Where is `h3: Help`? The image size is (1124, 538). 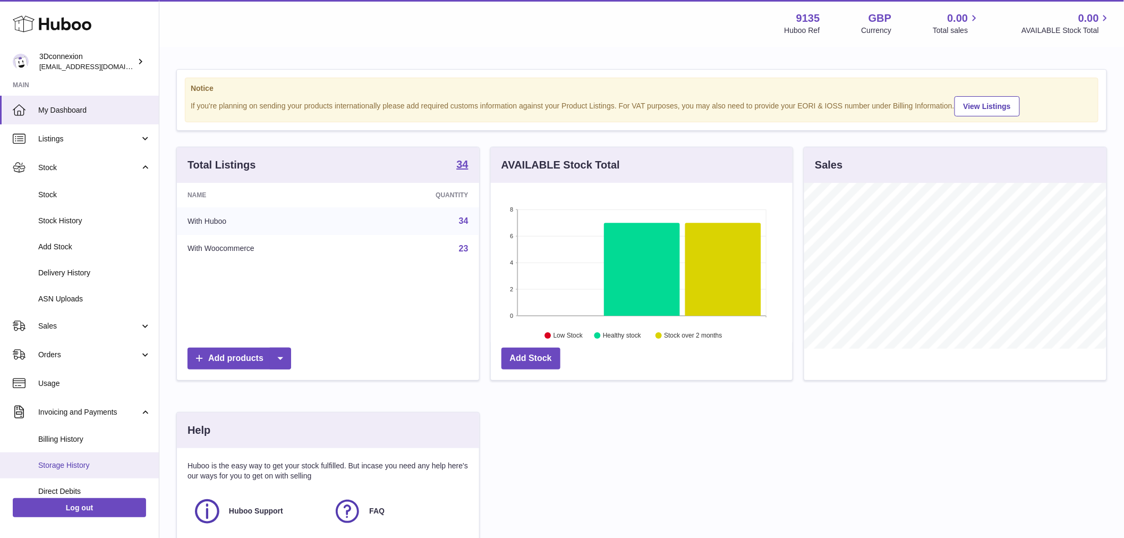
h3: Help is located at coordinates (199, 430).